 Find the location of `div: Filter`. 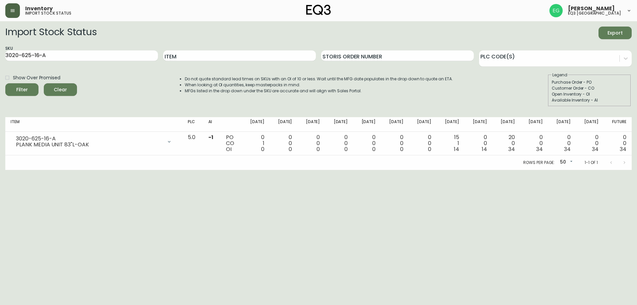

div: Filter is located at coordinates (22, 90).